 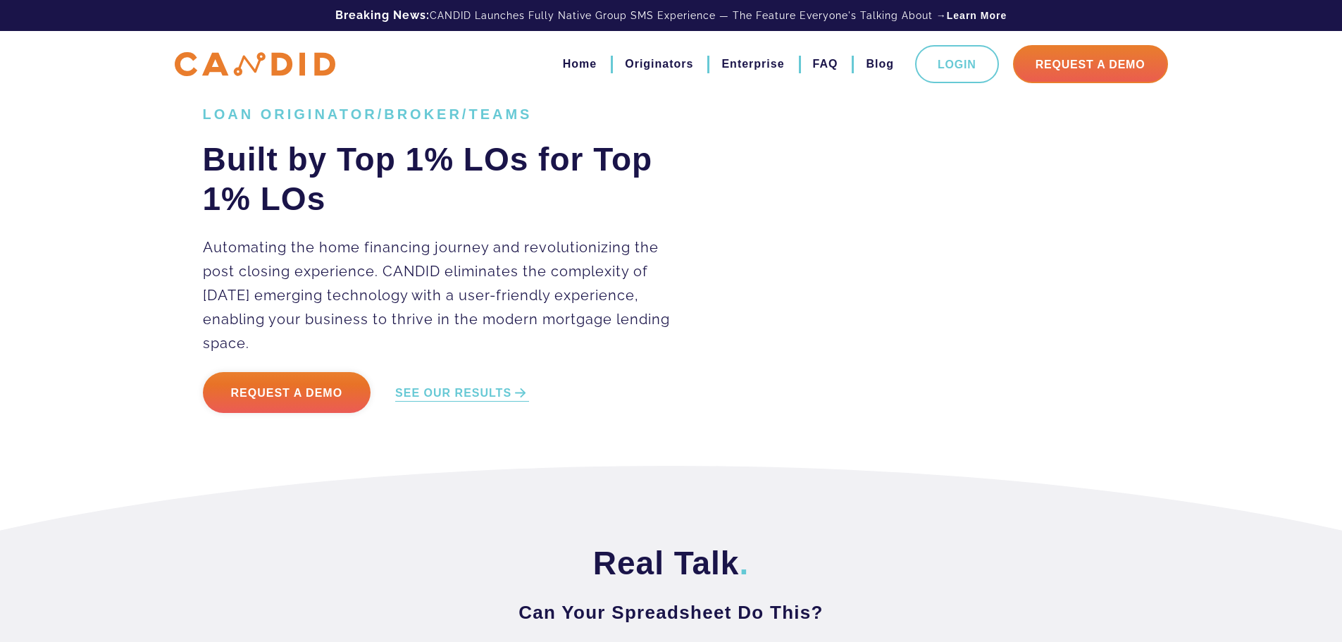 What do you see at coordinates (752, 64) in the screenshot?
I see `a: Enterprise` at bounding box center [752, 64].